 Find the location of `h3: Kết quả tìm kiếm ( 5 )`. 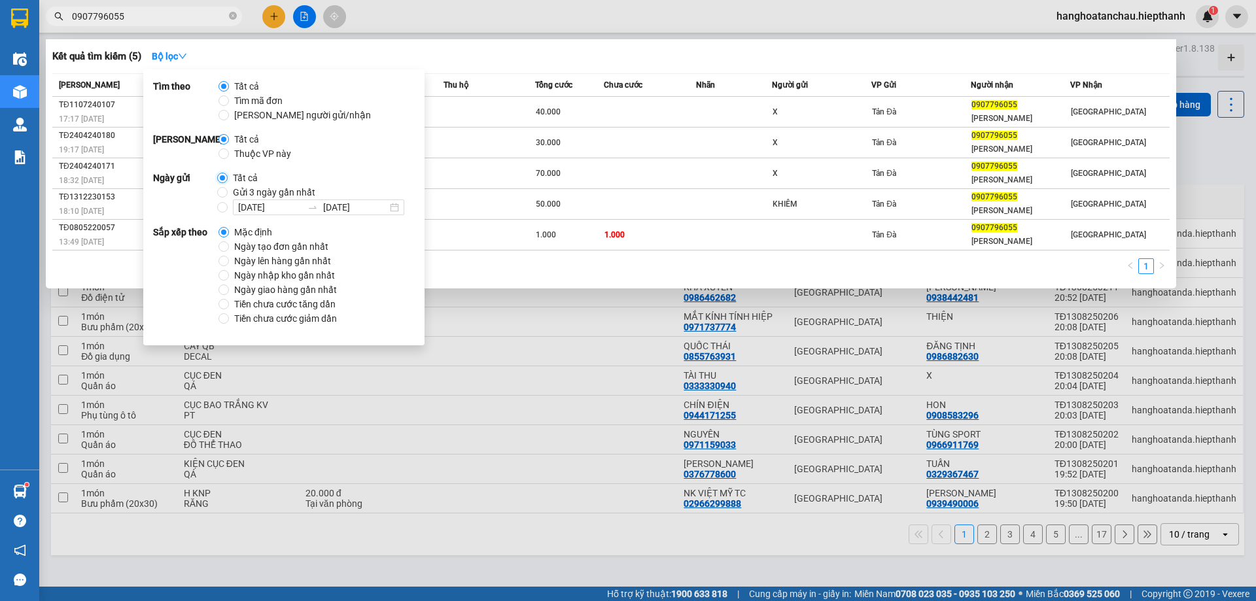

h3: Kết quả tìm kiếm ( 5 ) is located at coordinates (97, 56).